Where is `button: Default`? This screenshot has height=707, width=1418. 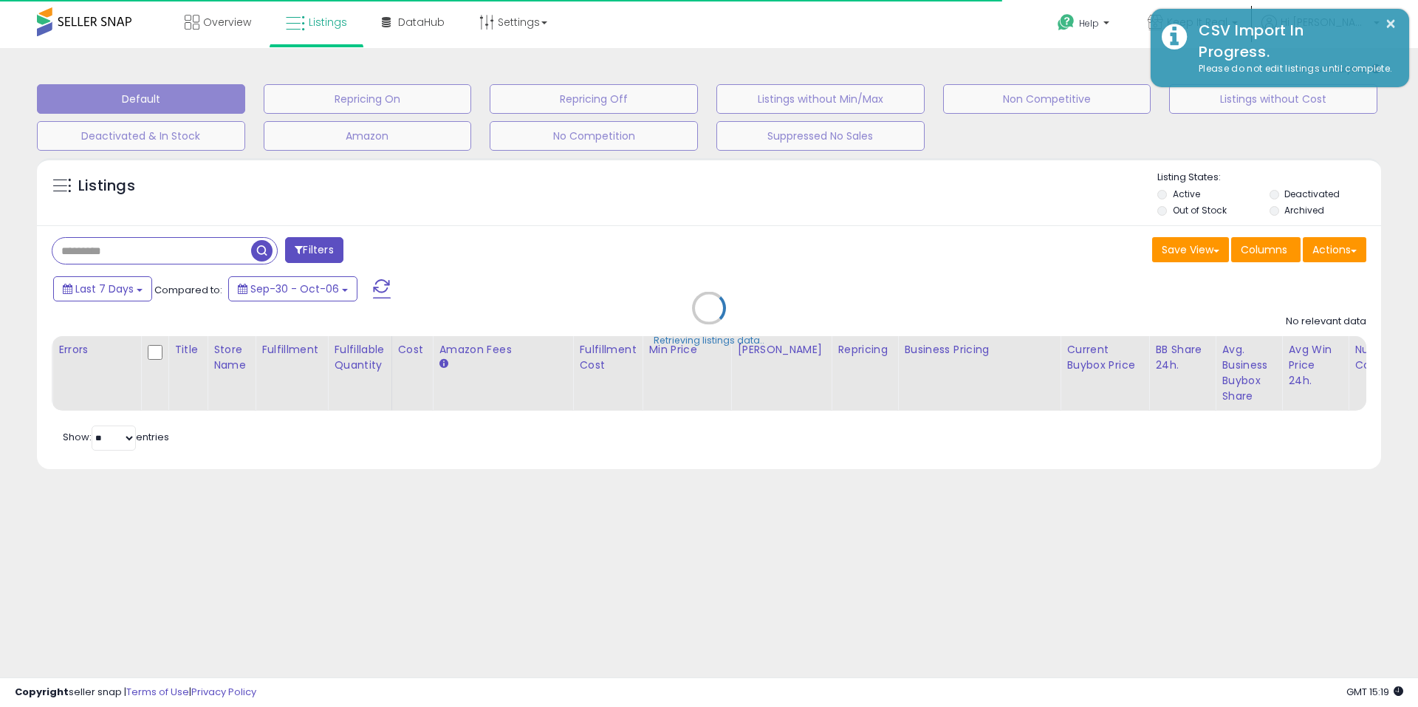
button: Default is located at coordinates (141, 99).